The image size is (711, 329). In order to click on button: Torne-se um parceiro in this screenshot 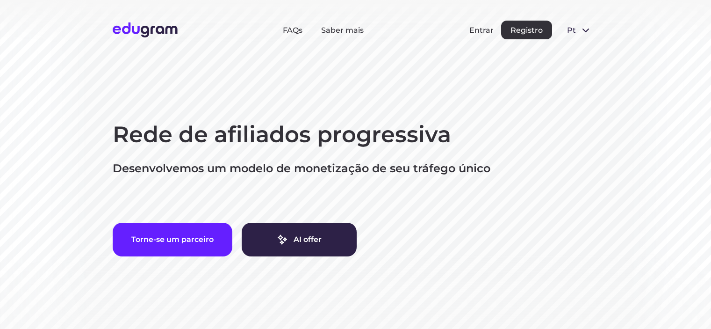, I will do `click(173, 239)`.